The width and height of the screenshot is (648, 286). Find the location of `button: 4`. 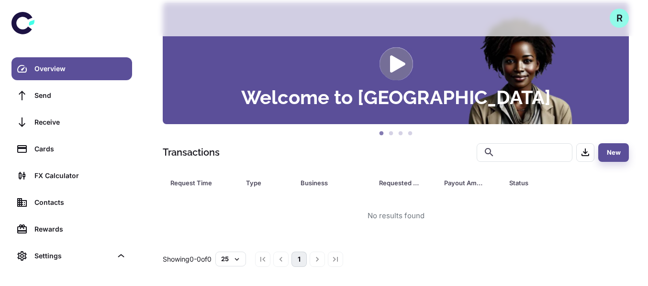

button: 4 is located at coordinates (410, 134).